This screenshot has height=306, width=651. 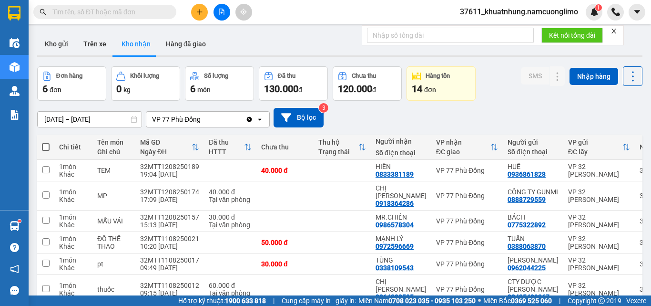 I want to click on sup: 1, so click(x=20, y=221).